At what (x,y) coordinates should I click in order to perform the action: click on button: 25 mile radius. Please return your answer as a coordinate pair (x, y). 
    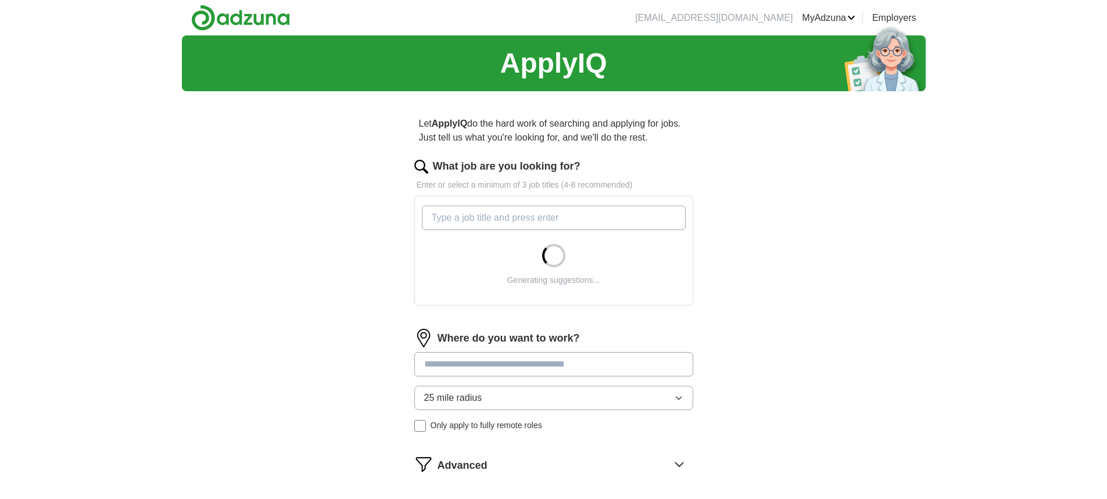
    Looking at the image, I should click on (554, 398).